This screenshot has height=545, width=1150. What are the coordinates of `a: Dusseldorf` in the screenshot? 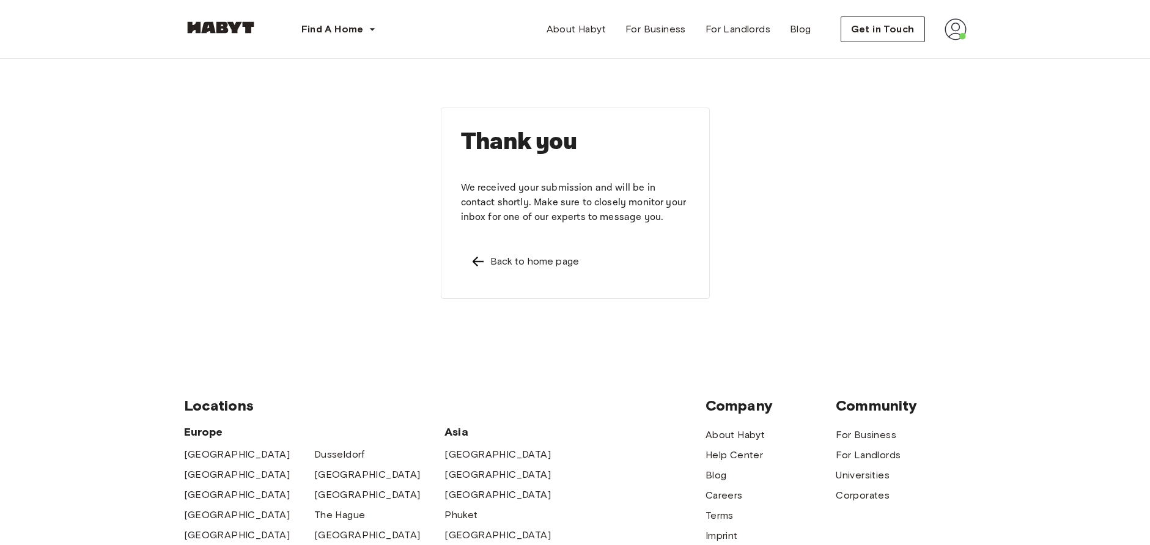 It's located at (339, 455).